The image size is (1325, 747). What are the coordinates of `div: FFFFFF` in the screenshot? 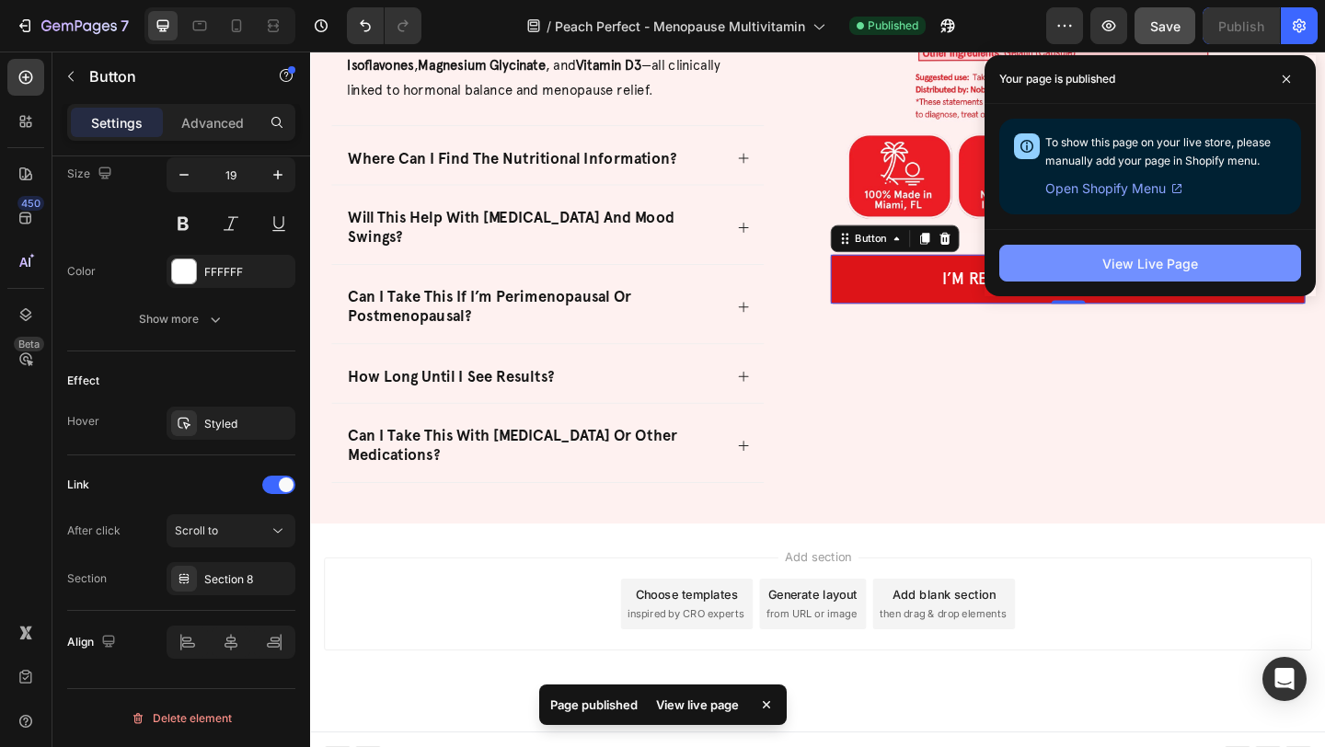 It's located at (248, 272).